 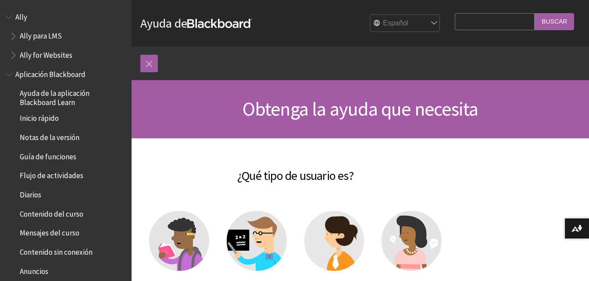 What do you see at coordinates (411, 241) in the screenshot?
I see `img: Miembro comunitario` at bounding box center [411, 241].